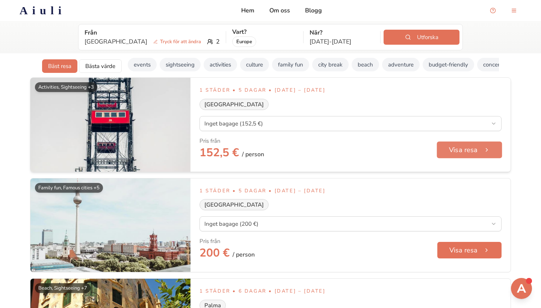 This screenshot has width=541, height=308. What do you see at coordinates (365, 65) in the screenshot?
I see `button: beach` at bounding box center [365, 65].